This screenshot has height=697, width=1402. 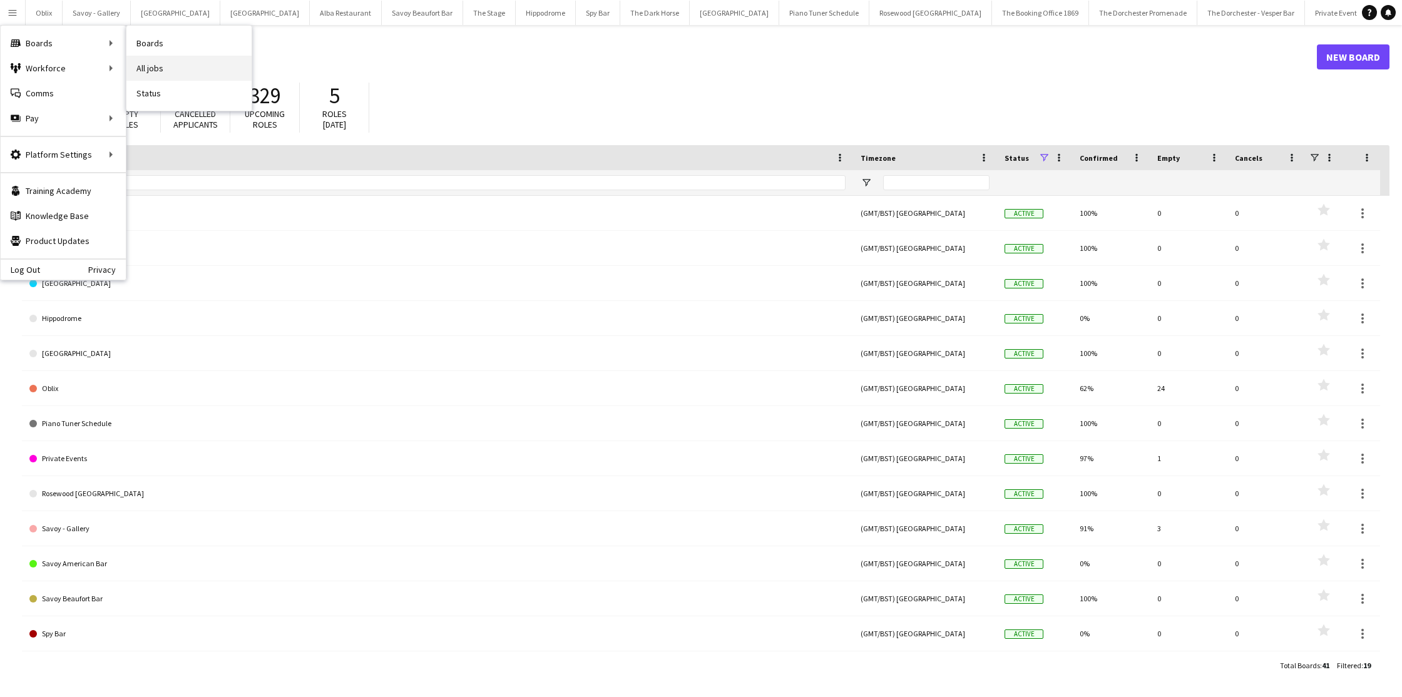 I want to click on div: Workforce, so click(x=63, y=68).